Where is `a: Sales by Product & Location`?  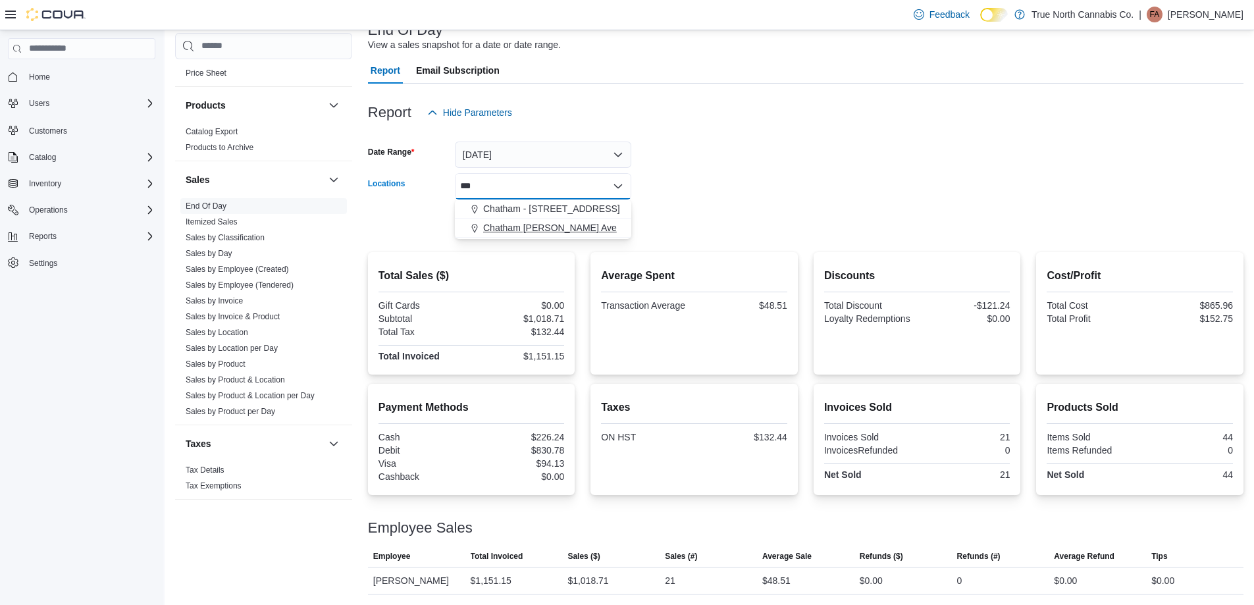
a: Sales by Product & Location is located at coordinates (235, 380).